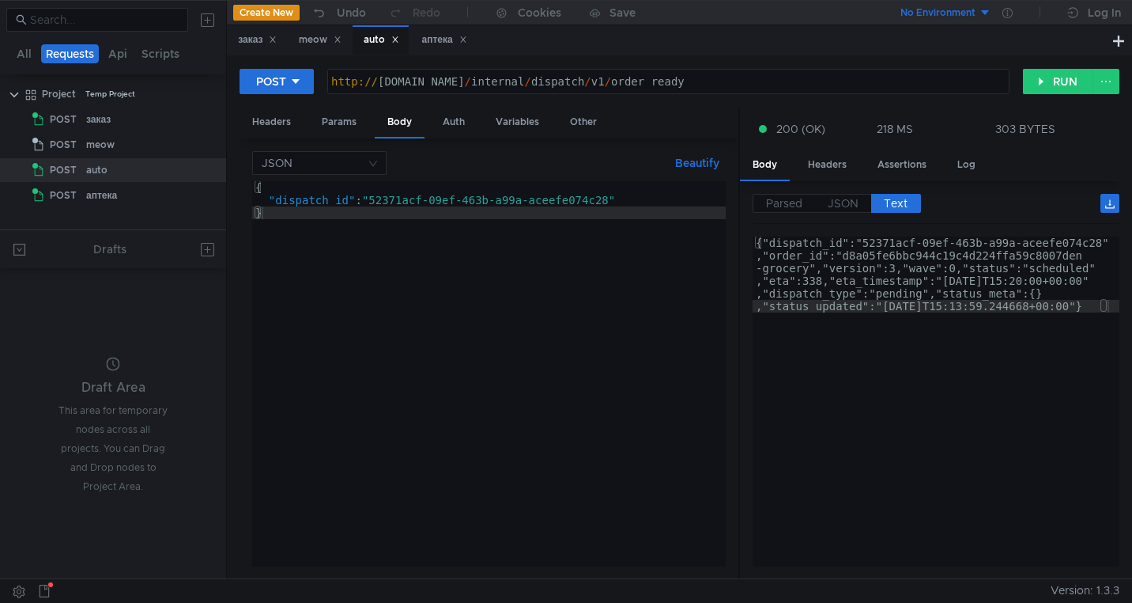  I want to click on div: Redo, so click(426, 13).